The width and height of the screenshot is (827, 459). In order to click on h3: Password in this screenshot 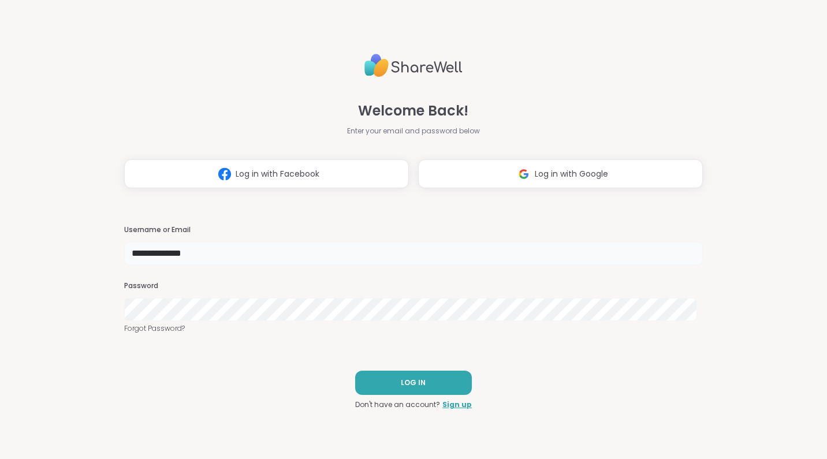, I will do `click(413, 286)`.